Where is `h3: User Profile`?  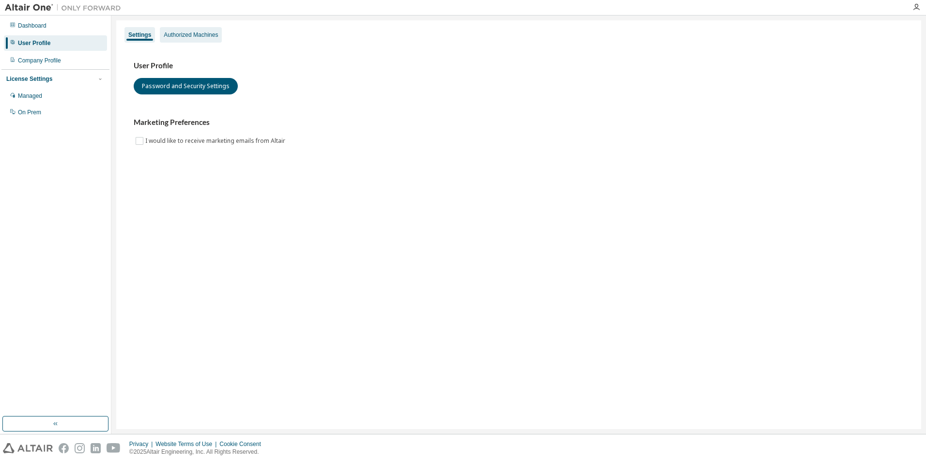 h3: User Profile is located at coordinates (519, 66).